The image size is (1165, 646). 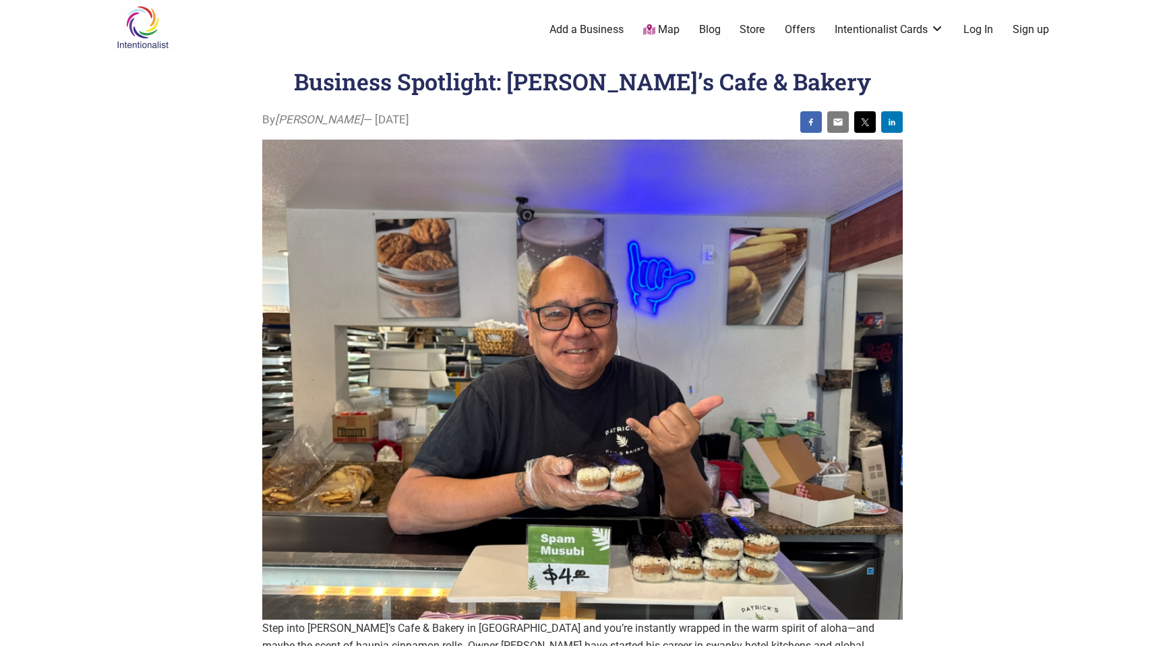 What do you see at coordinates (889, 30) in the screenshot?
I see `a: Intentionalist Cards` at bounding box center [889, 30].